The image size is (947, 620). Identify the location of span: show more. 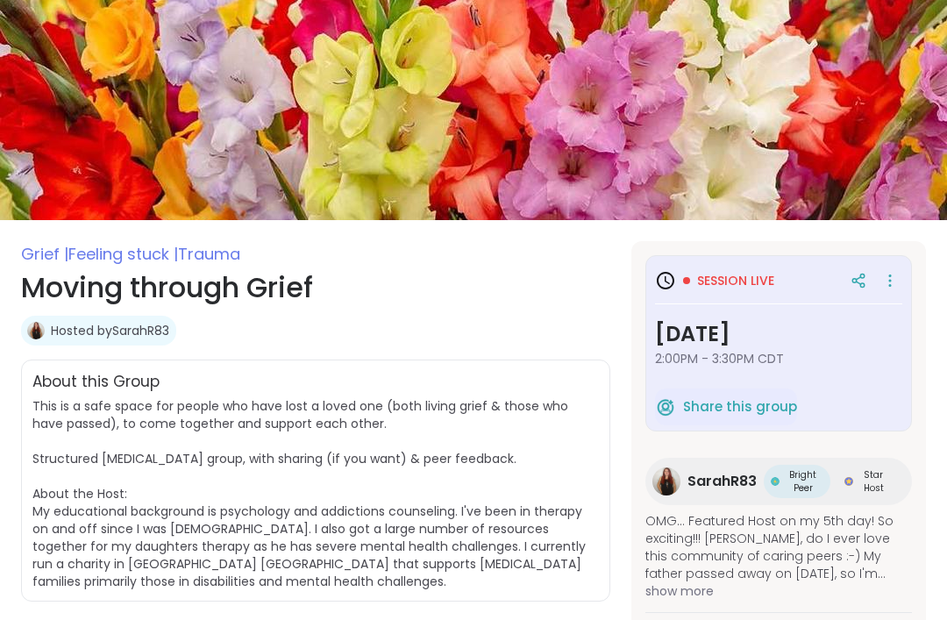
(779, 591).